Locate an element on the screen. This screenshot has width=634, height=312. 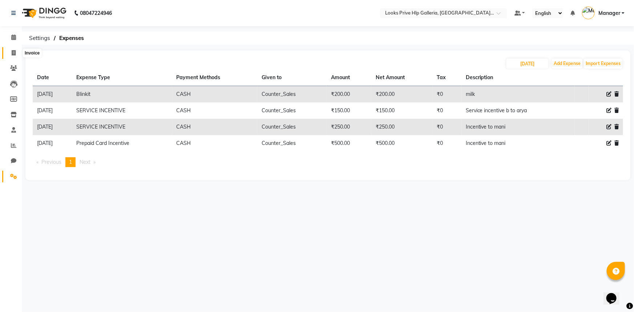
button: Add Expense is located at coordinates (567, 64).